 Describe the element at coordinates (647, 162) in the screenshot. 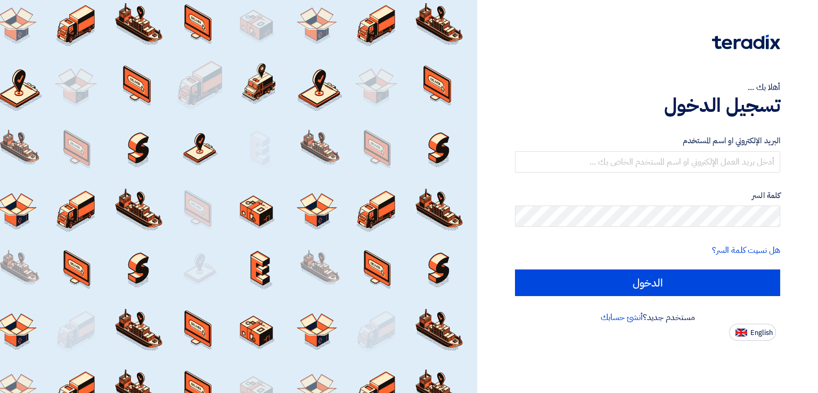

I see `input: أدخل بريد العمل الإلكتروني او اسم المستخدم الخاص بك ...` at that location.